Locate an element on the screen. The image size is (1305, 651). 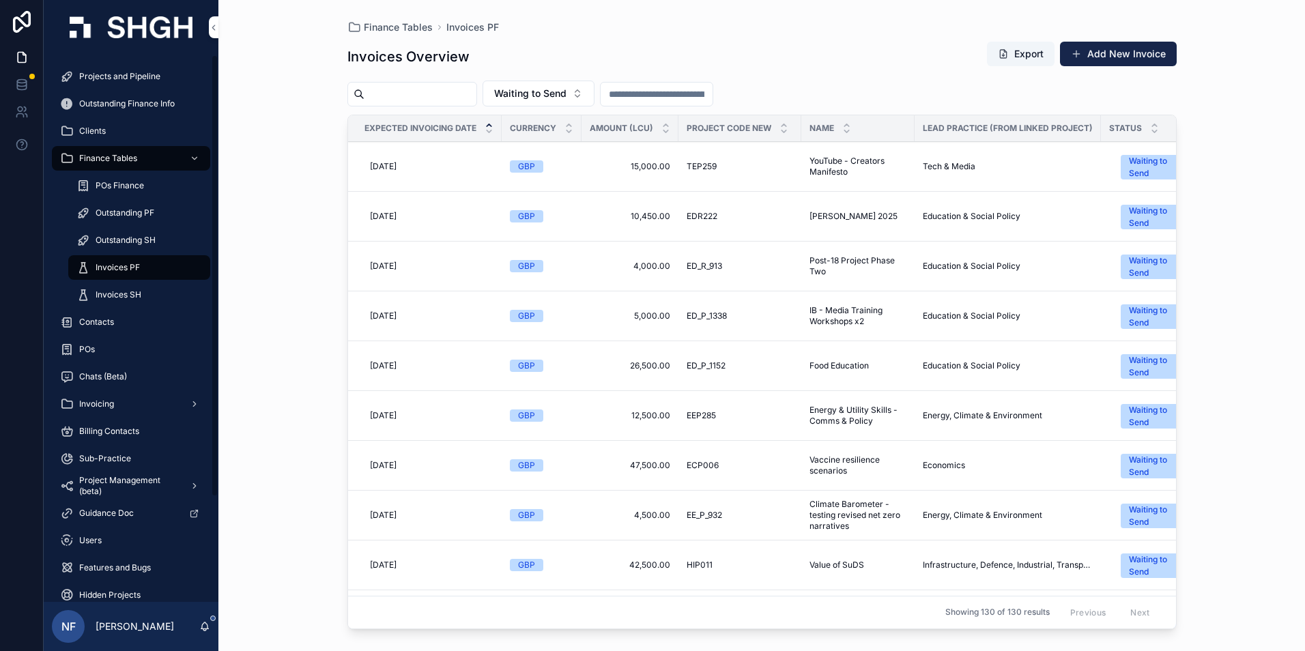
a: HIP011 is located at coordinates (740, 565).